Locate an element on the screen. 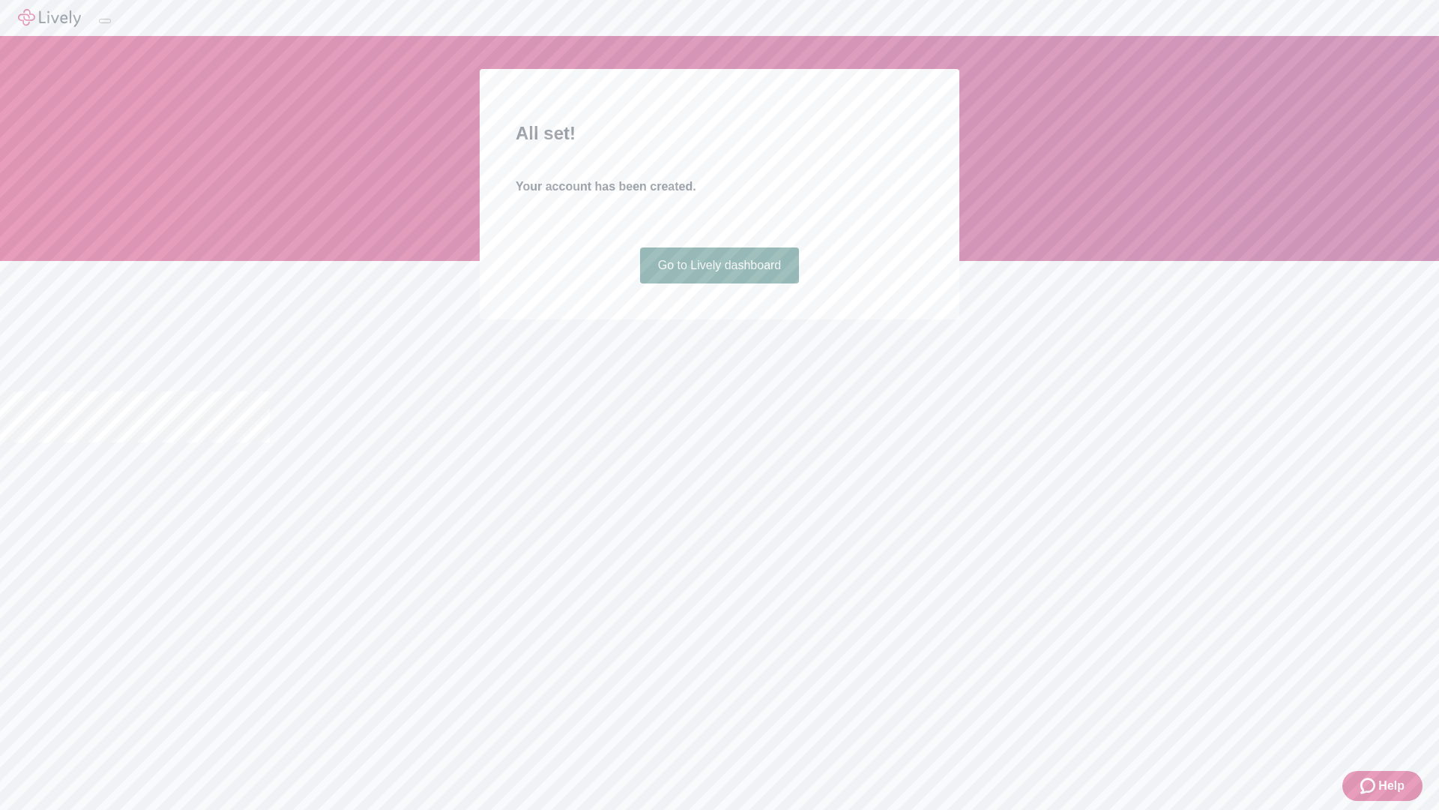 The height and width of the screenshot is (810, 1439). a: Go to Lively dashboard is located at coordinates (720, 265).